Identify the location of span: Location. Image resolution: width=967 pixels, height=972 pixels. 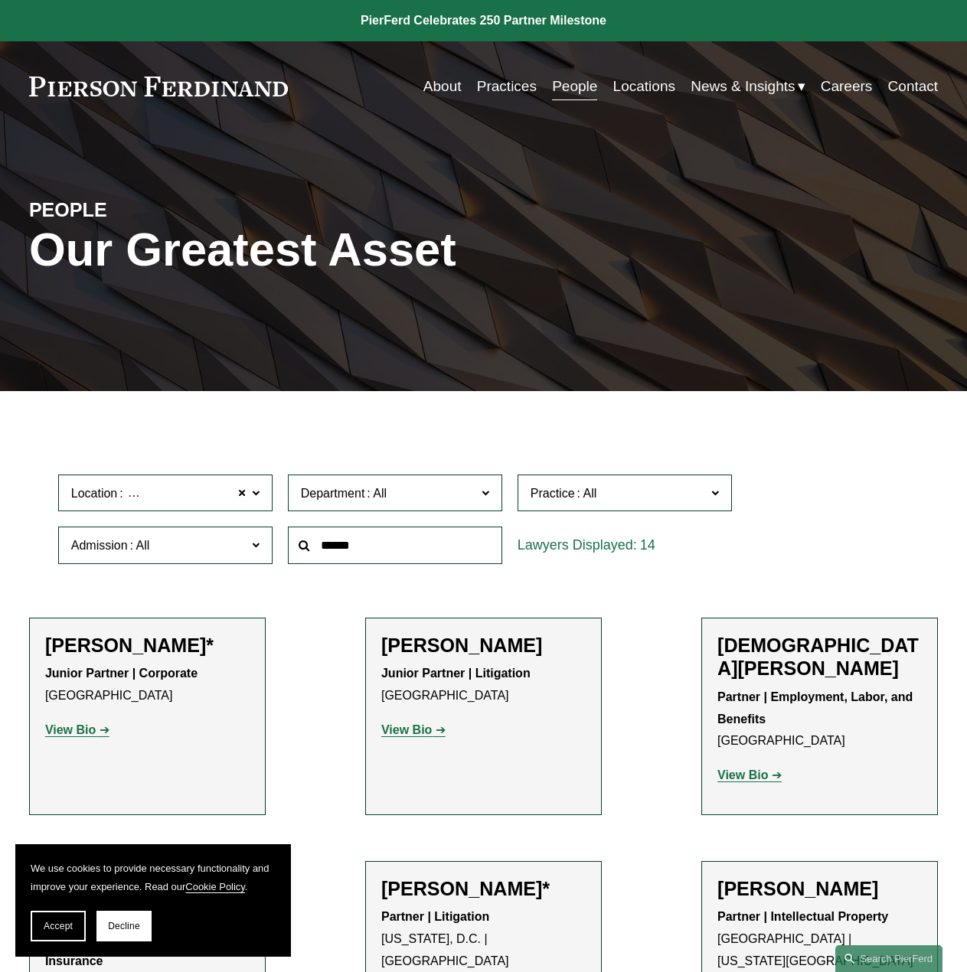
(94, 493).